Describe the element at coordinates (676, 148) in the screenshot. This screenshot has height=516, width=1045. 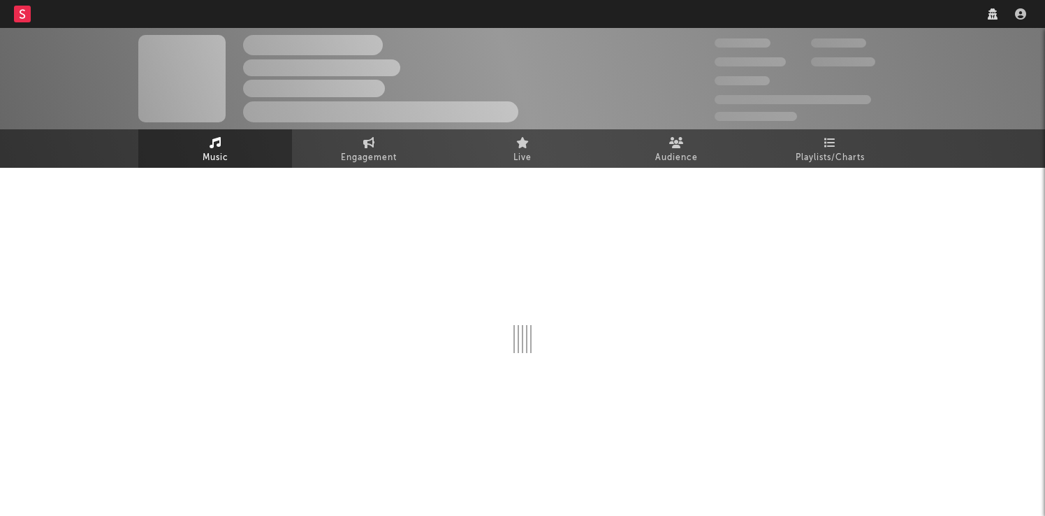
I see `a: Audience` at that location.